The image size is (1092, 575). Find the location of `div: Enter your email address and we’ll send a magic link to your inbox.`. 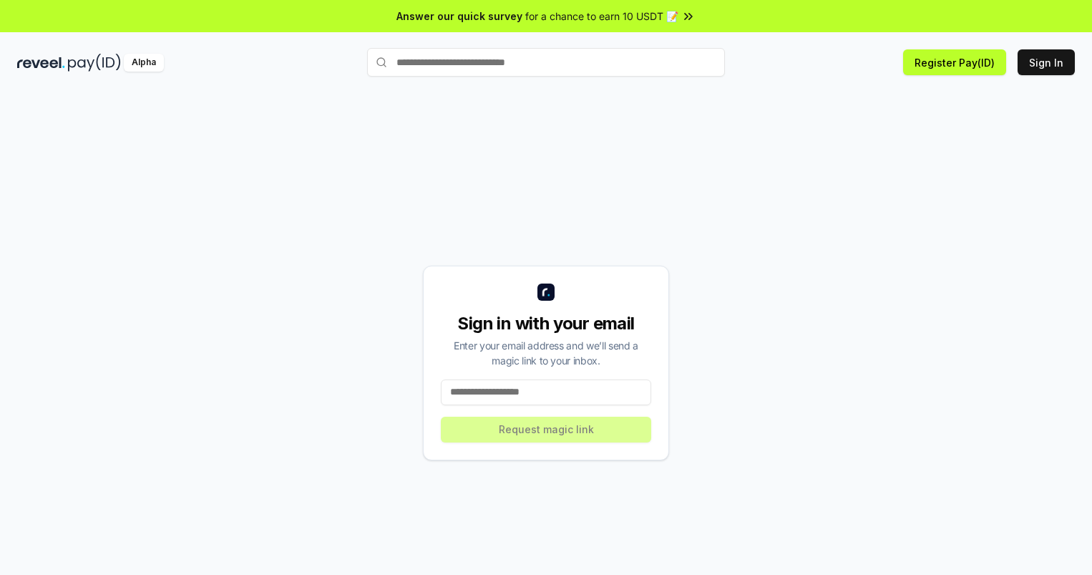

div: Enter your email address and we’ll send a magic link to your inbox. is located at coordinates (546, 353).